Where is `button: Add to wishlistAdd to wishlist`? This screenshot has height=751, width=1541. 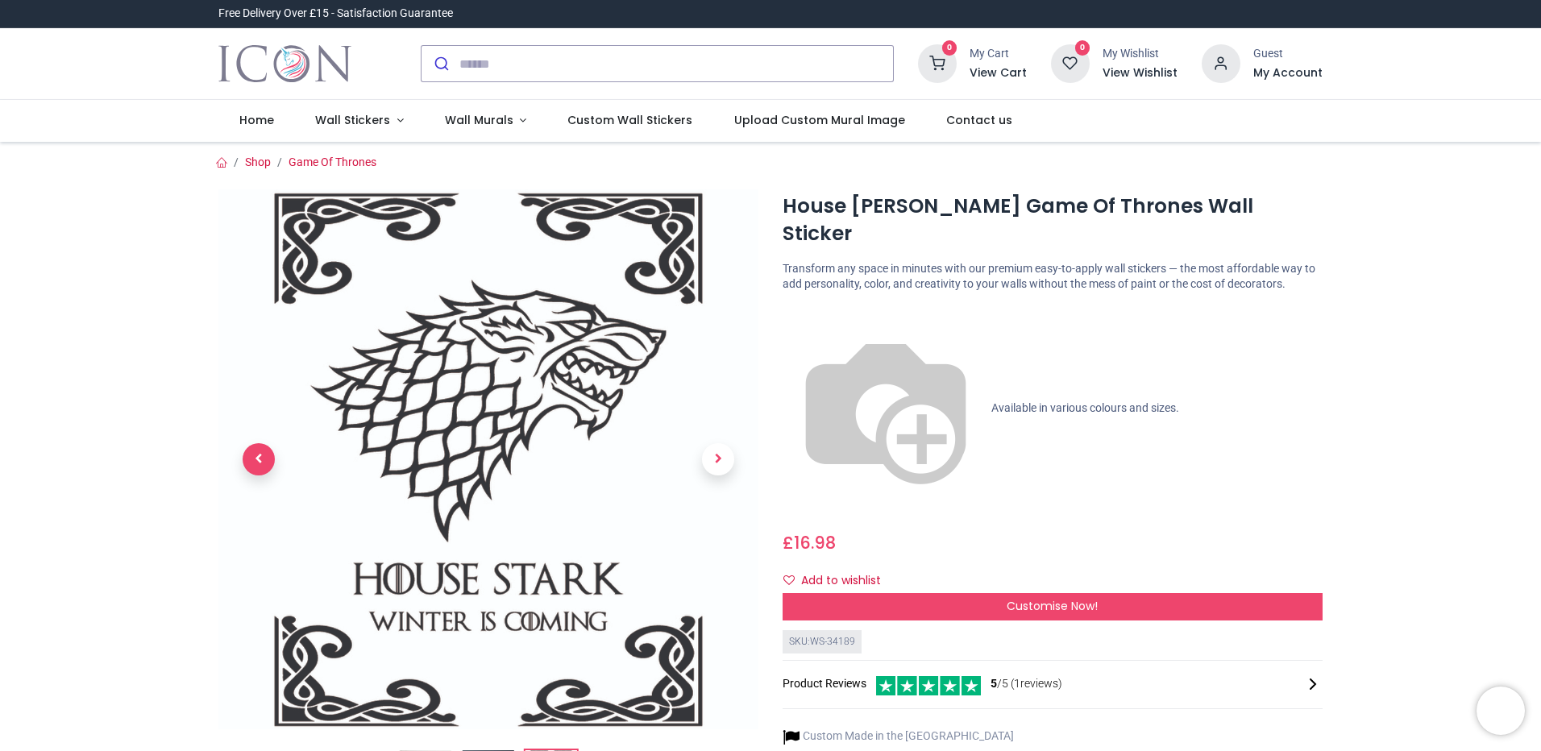 button: Add to wishlistAdd to wishlist is located at coordinates (838, 581).